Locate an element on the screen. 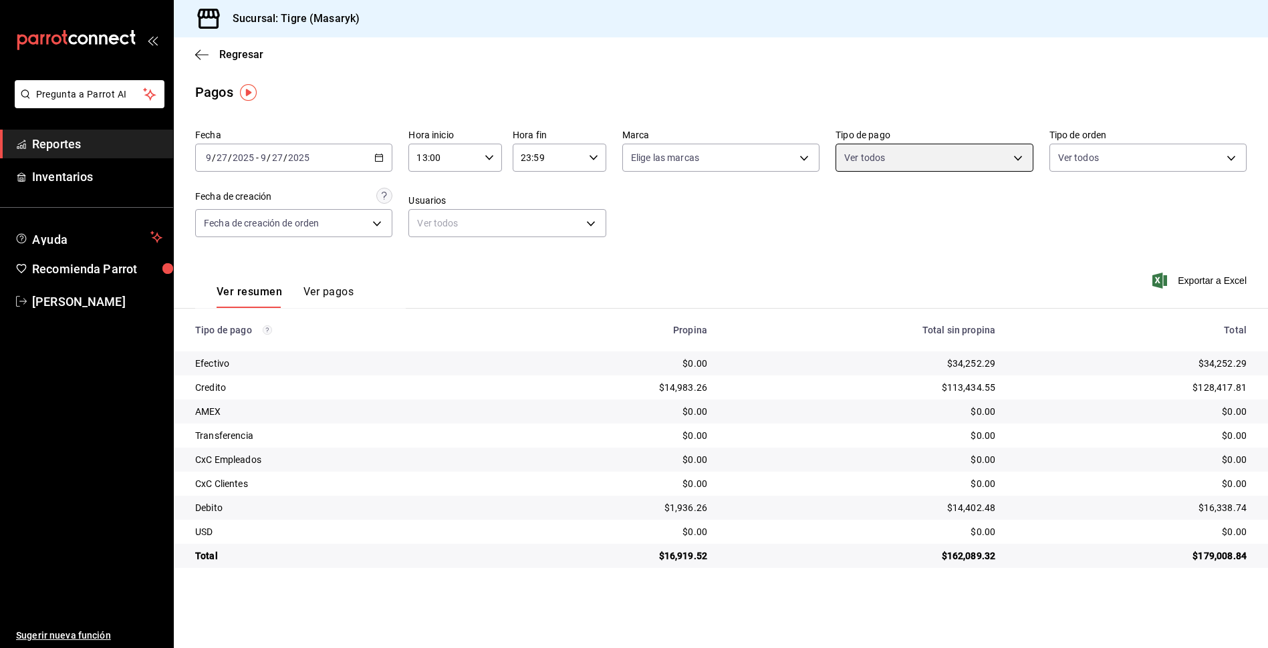 Image resolution: width=1268 pixels, height=648 pixels. label: Marca is located at coordinates (720, 135).